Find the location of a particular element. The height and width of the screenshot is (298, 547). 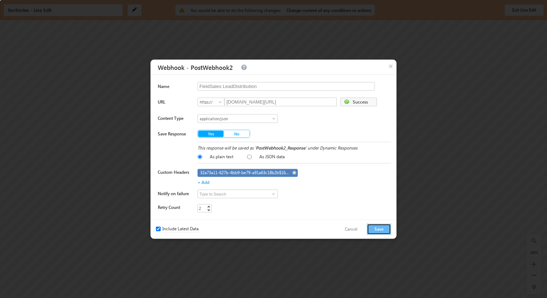

div: Retry Count is located at coordinates (175, 209).